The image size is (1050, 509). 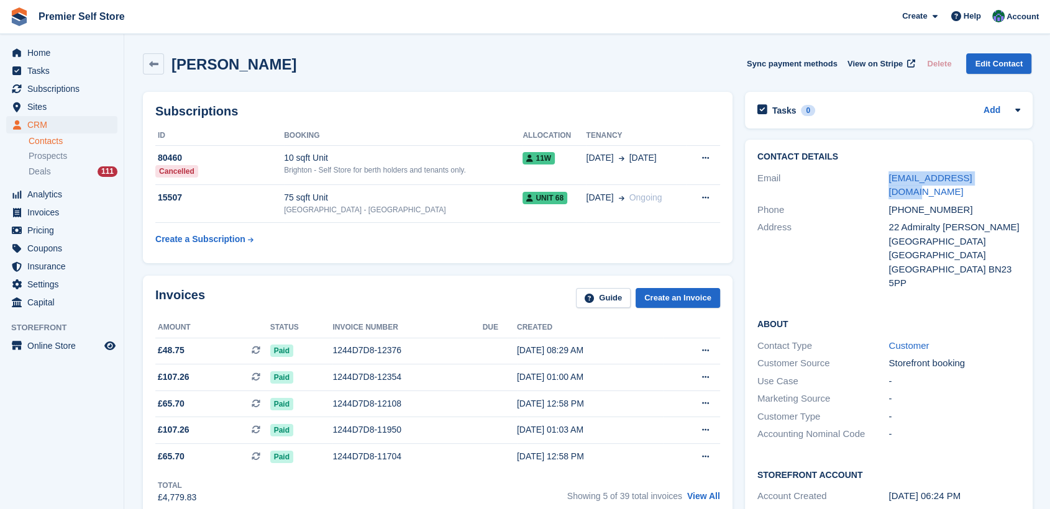 What do you see at coordinates (554, 136) in the screenshot?
I see `th: Allocation` at bounding box center [554, 136].